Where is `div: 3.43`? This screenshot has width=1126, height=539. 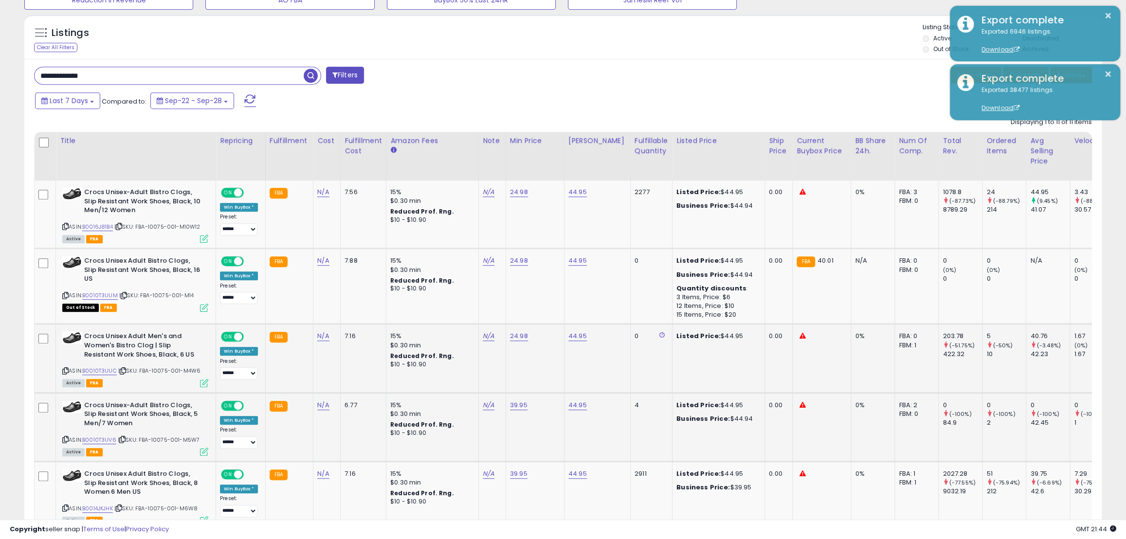
div: 3.43 is located at coordinates (1094, 192).